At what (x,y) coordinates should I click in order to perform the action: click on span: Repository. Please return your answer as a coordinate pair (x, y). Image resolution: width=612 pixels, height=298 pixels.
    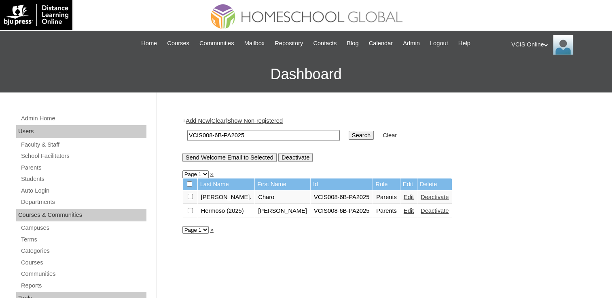
    Looking at the image, I should click on (289, 43).